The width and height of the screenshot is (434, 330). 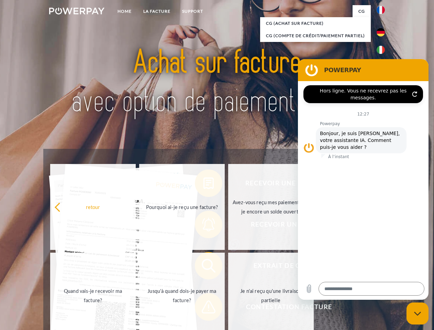 What do you see at coordinates (93, 207) in the screenshot?
I see `div: retour` at bounding box center [93, 207].